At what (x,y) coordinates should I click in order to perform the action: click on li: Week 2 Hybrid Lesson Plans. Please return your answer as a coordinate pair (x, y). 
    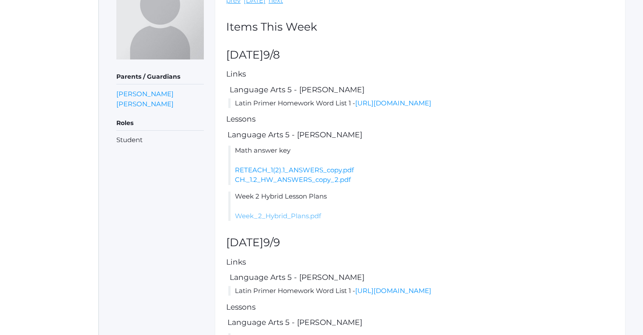
    Looking at the image, I should click on (421, 206).